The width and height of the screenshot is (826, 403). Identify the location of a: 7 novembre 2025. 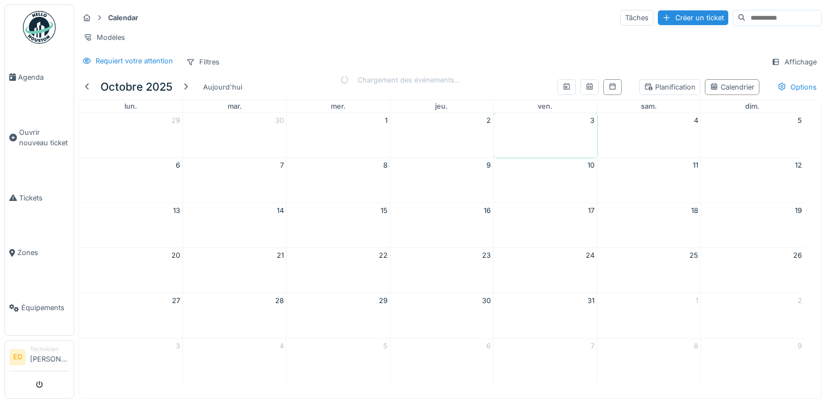
(592, 346).